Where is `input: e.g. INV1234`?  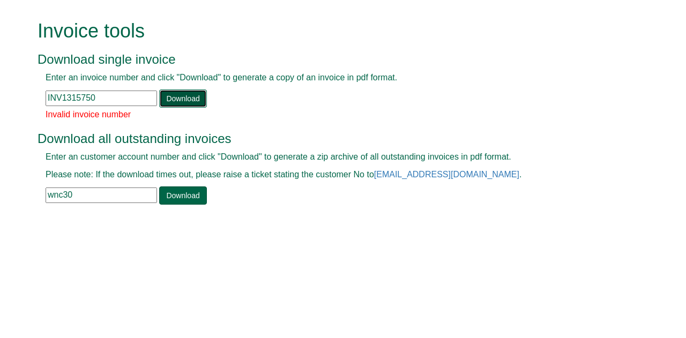
input: e.g. INV1234 is located at coordinates (101, 98).